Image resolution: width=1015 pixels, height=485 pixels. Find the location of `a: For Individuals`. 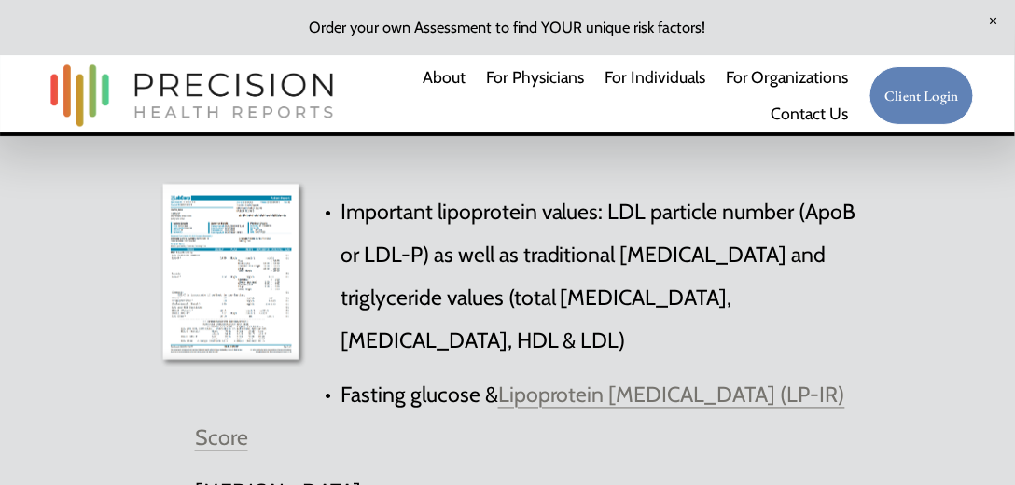

a: For Individuals is located at coordinates (655, 77).